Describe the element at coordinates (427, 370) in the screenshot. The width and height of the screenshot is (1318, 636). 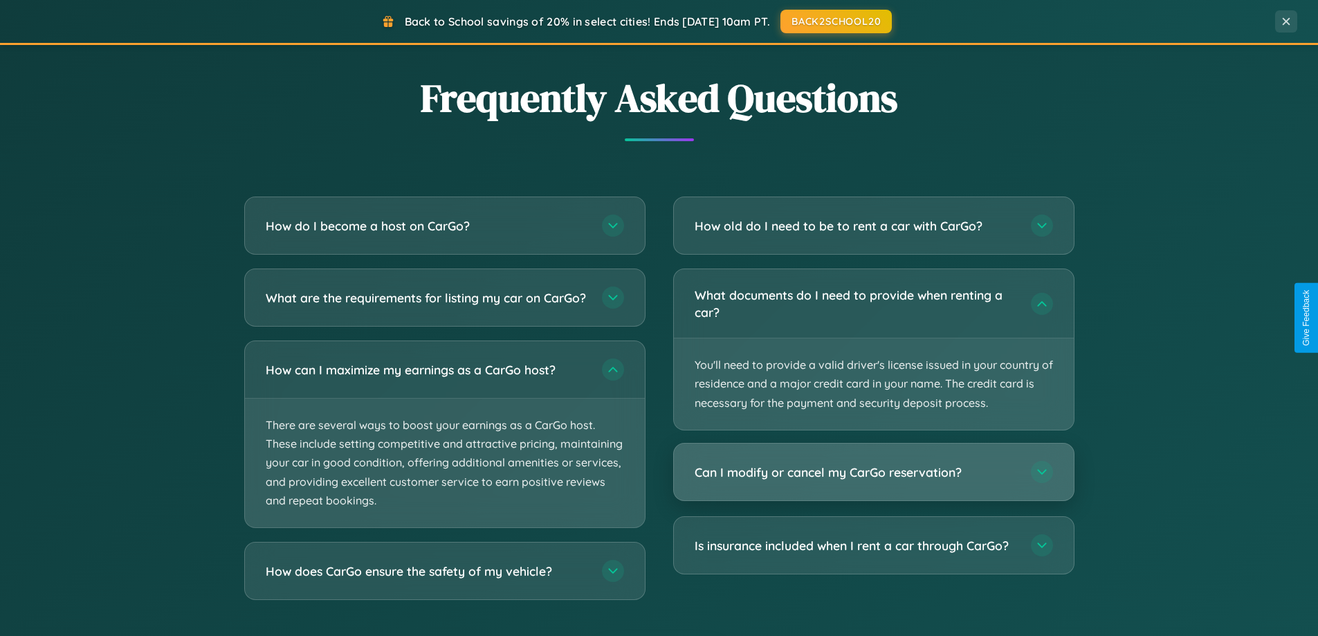
I see `h3: How can I maximize my earnings as a CarGo host?` at that location.